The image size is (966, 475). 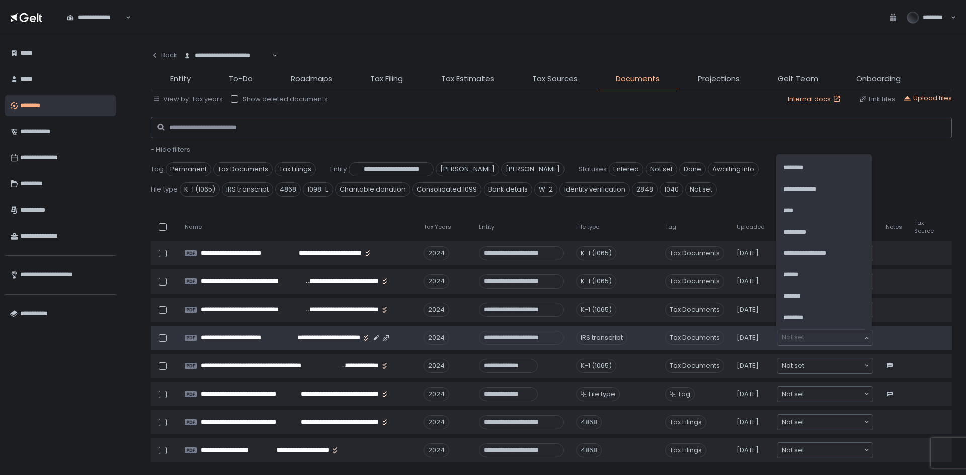 What do you see at coordinates (164, 55) in the screenshot?
I see `button: Back` at bounding box center [164, 55].